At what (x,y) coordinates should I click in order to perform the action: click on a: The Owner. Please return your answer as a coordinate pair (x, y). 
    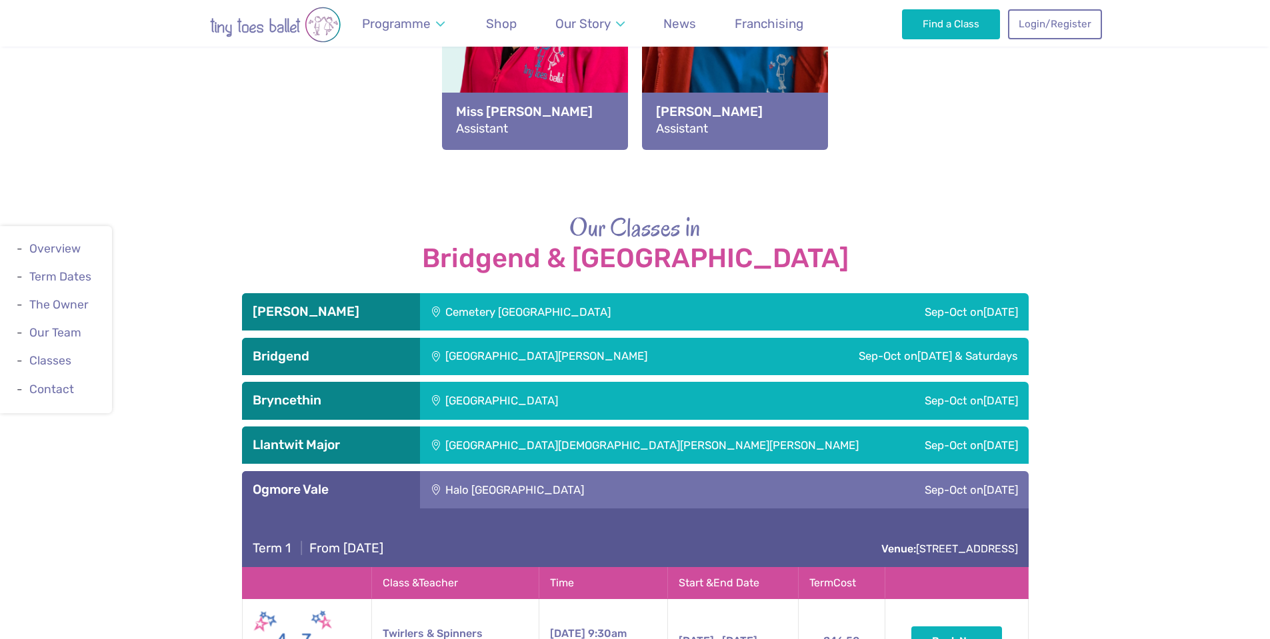
    Looking at the image, I should click on (59, 305).